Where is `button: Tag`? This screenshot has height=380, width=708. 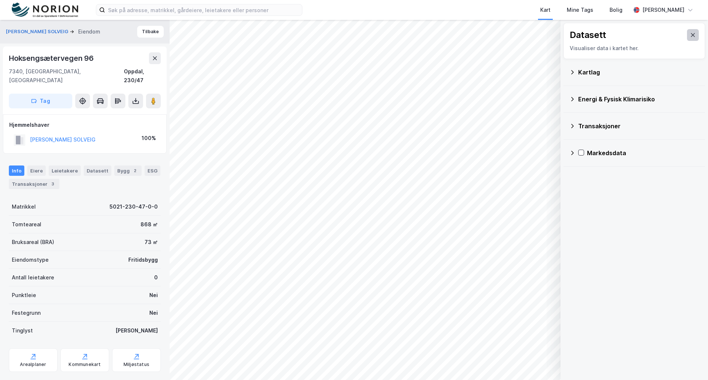
button: Tag is located at coordinates (41, 101).